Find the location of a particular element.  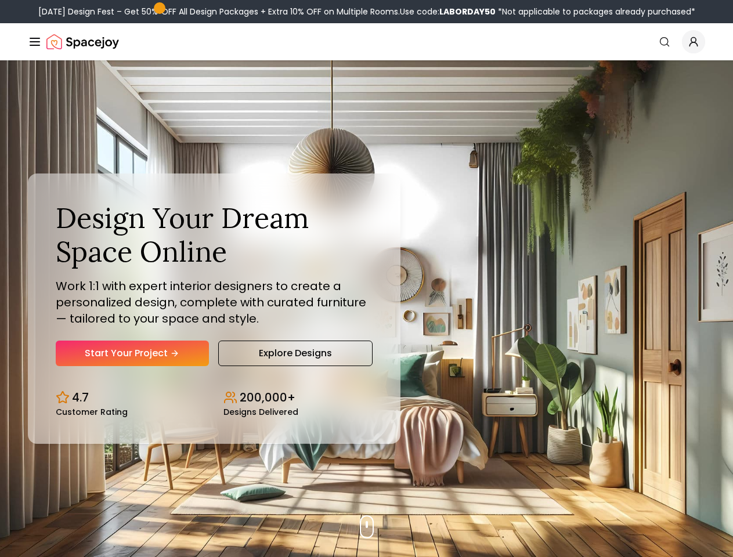

b: LABORDAY50 is located at coordinates (467, 12).